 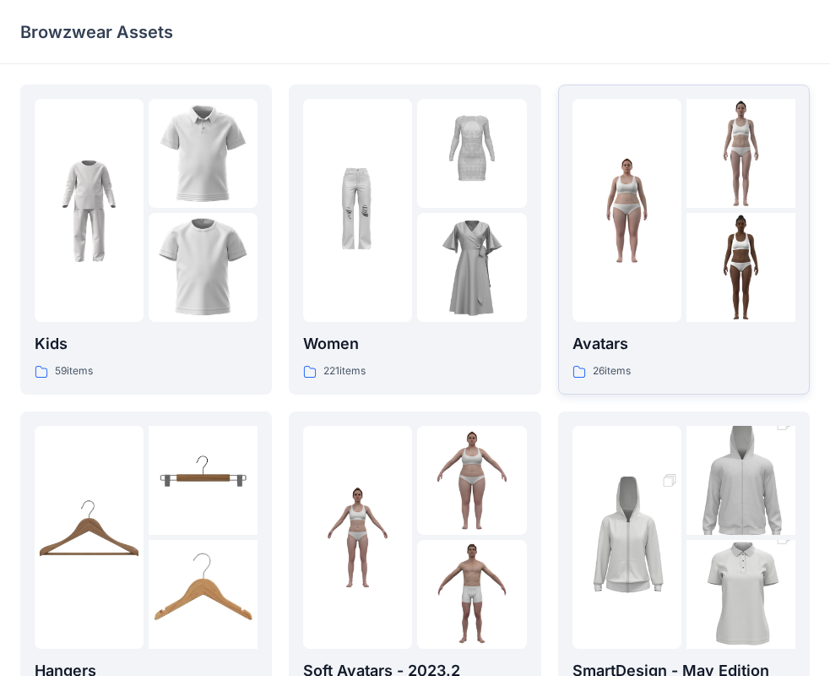 What do you see at coordinates (684, 239) in the screenshot?
I see `a: folder 1folder 2folder 3Avatars26items` at bounding box center [684, 239].